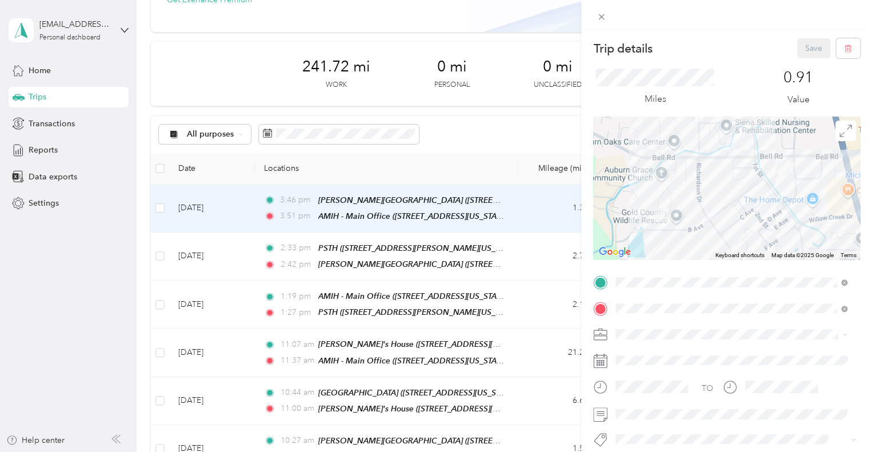 This screenshot has width=872, height=452. Describe the element at coordinates (849, 255) in the screenshot. I see `a: Terms (opens in new tab)` at that location.